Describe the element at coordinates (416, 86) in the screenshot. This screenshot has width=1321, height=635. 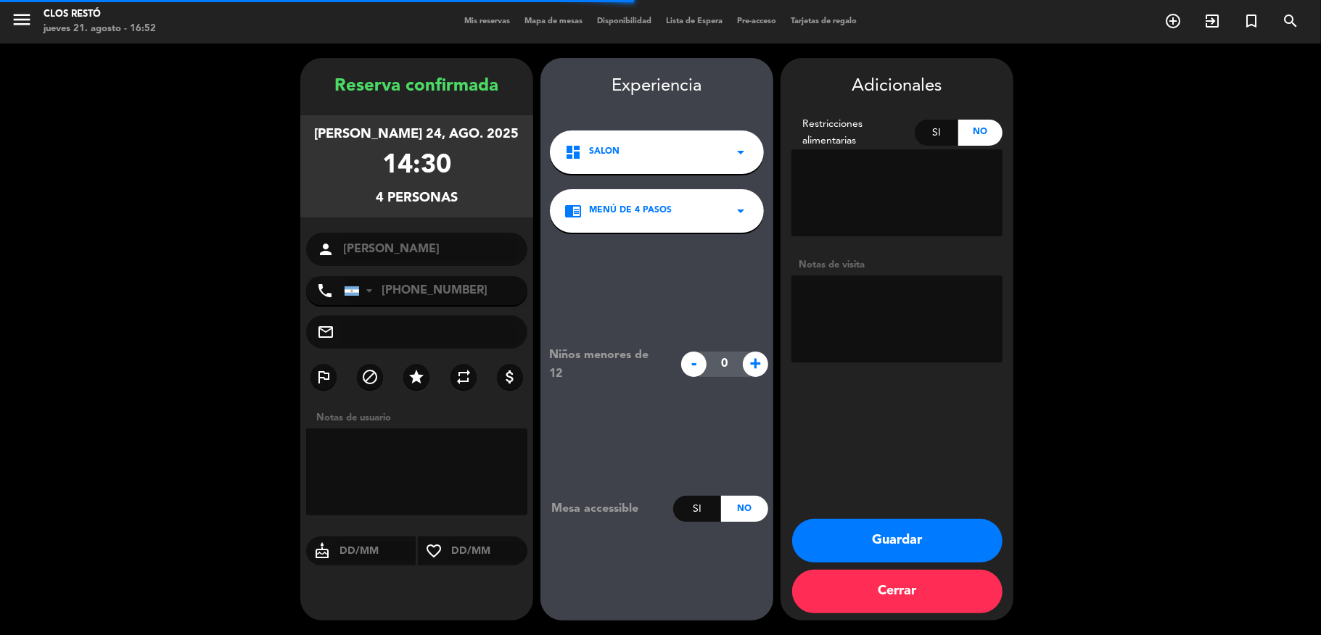
I see `div: Reserva confirmada` at that location.